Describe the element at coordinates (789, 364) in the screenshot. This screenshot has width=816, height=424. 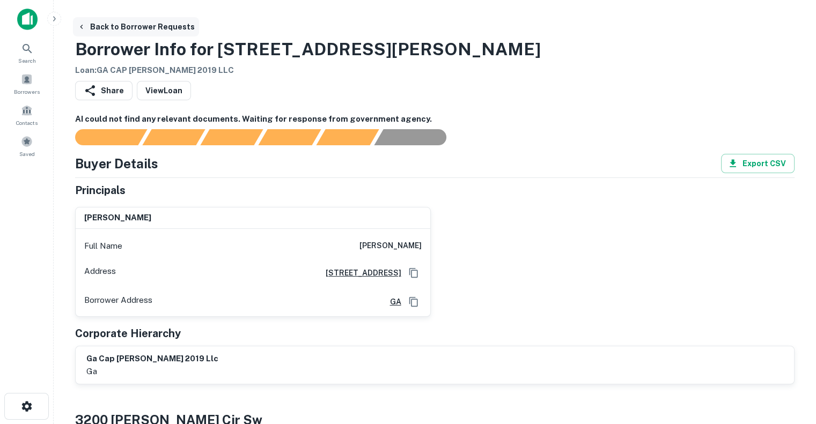
I see `div: Chat Widget` at that location.